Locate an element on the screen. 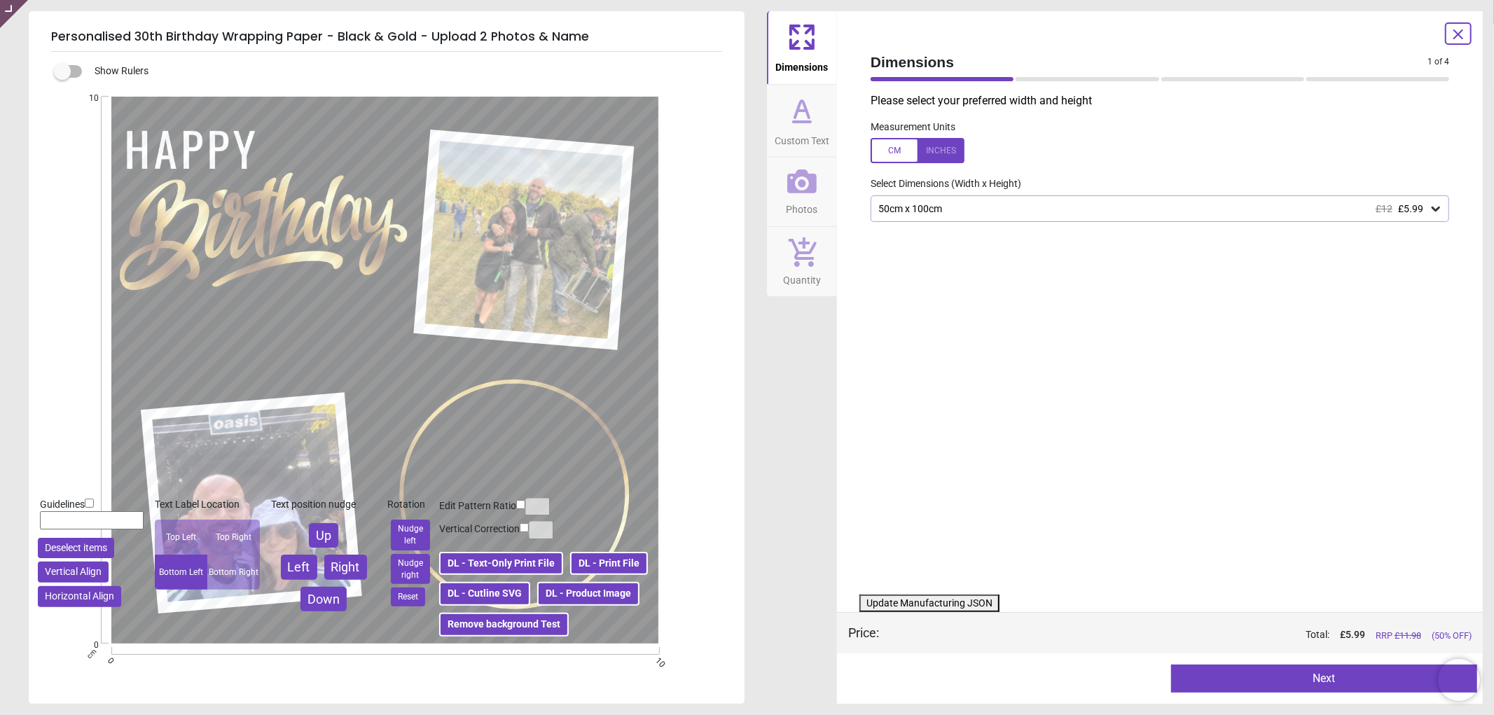 This screenshot has width=1494, height=715. div: Top Left is located at coordinates (181, 537).